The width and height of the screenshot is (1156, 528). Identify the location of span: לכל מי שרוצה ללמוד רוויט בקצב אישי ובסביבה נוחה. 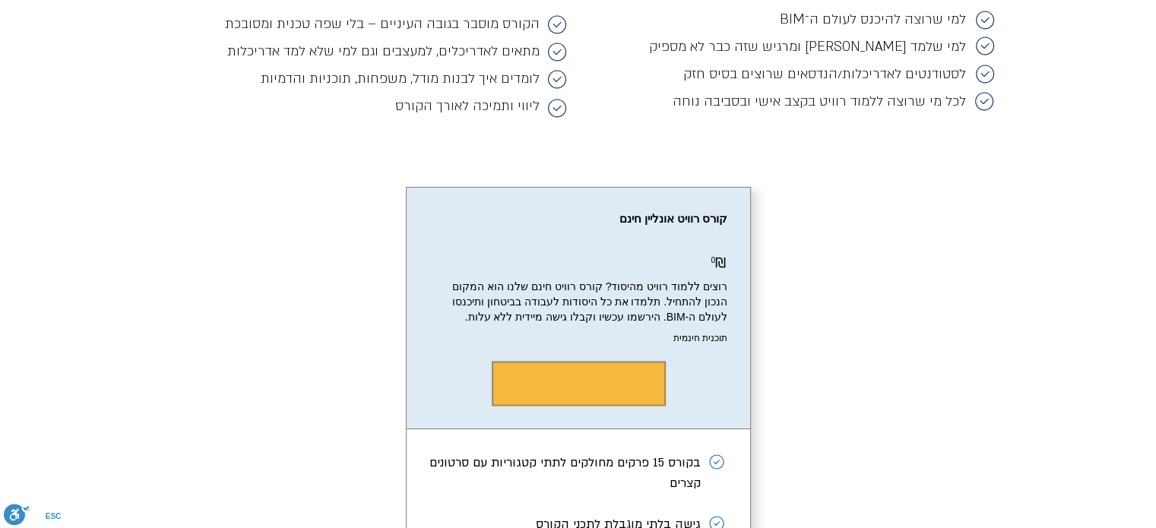
(819, 101).